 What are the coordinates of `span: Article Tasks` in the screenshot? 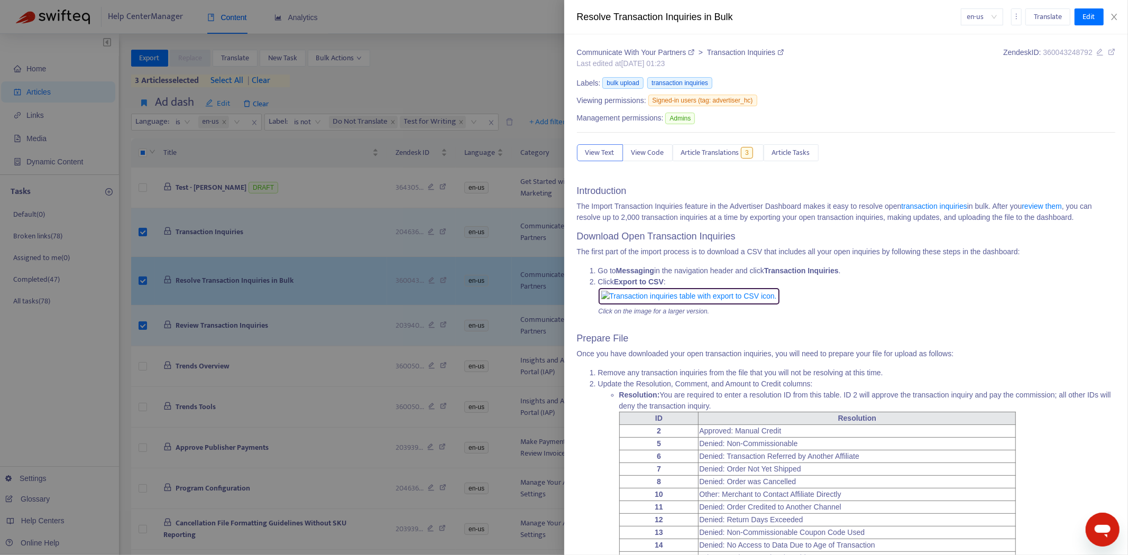 It's located at (791, 153).